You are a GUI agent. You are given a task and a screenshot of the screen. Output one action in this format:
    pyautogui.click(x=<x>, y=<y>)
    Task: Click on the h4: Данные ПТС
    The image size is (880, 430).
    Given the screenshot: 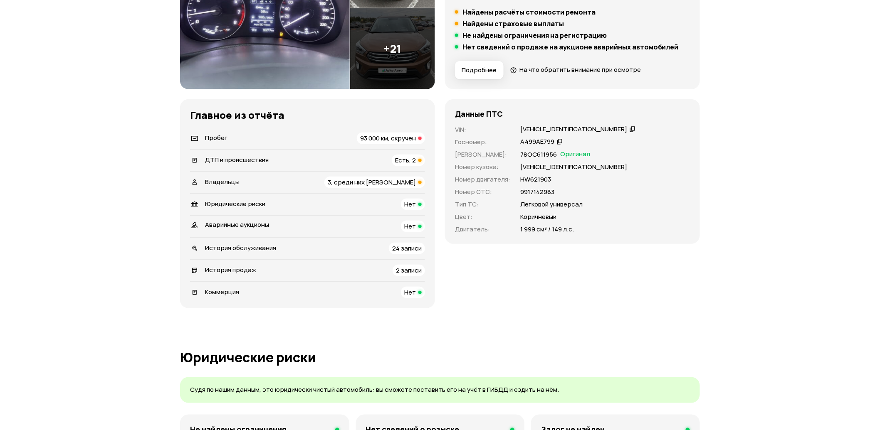 What is the action you would take?
    pyautogui.click(x=479, y=114)
    